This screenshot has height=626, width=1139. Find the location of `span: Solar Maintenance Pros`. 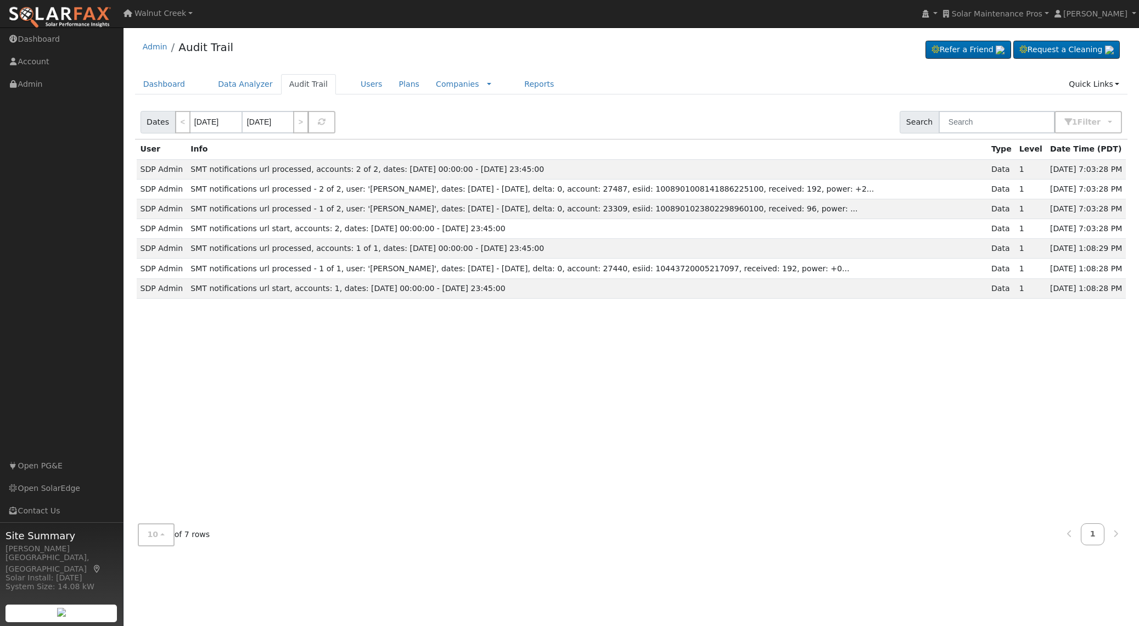

span: Solar Maintenance Pros is located at coordinates (997, 14).